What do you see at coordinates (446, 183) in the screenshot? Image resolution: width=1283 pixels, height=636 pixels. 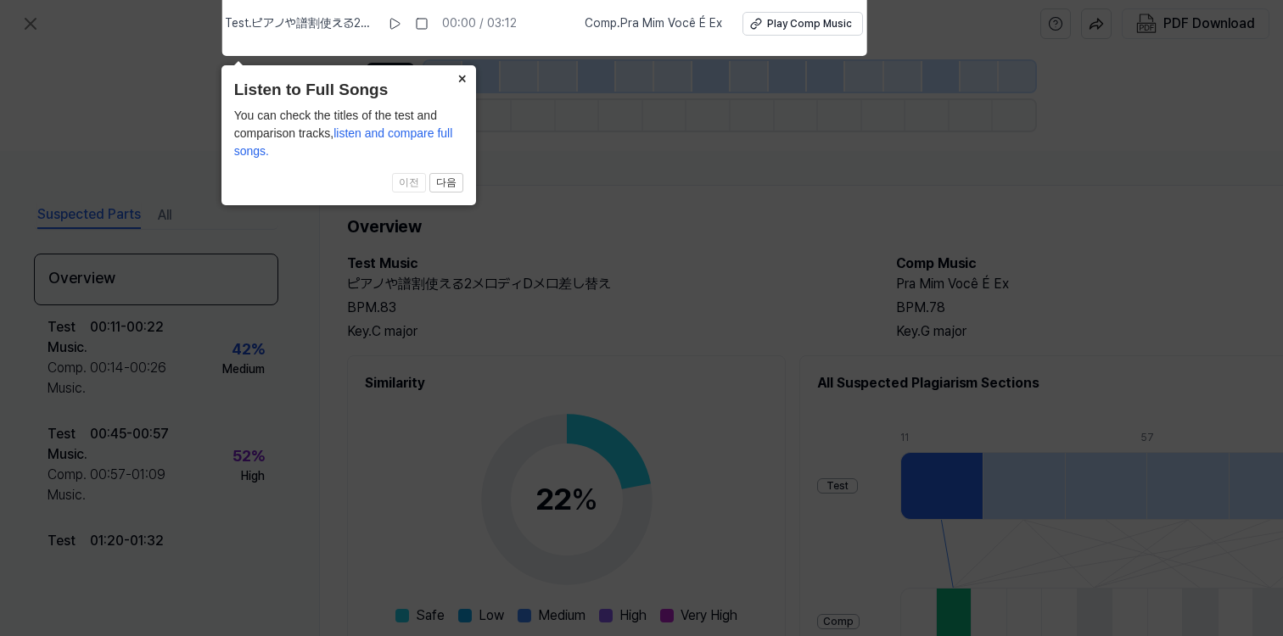 I see `button: 다음` at bounding box center [446, 183].